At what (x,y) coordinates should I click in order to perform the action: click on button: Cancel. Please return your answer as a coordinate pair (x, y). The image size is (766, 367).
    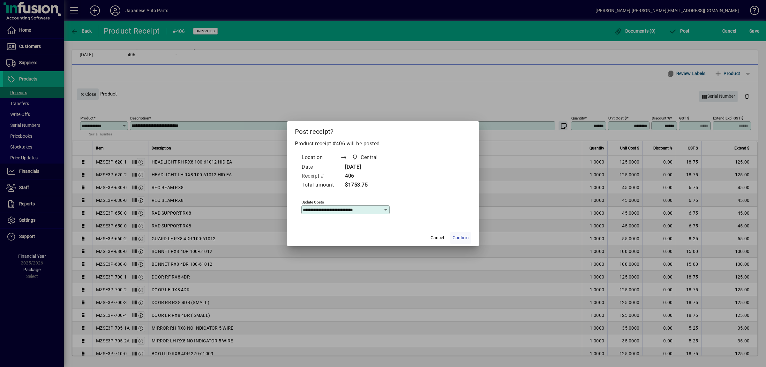
    Looking at the image, I should click on (437, 238).